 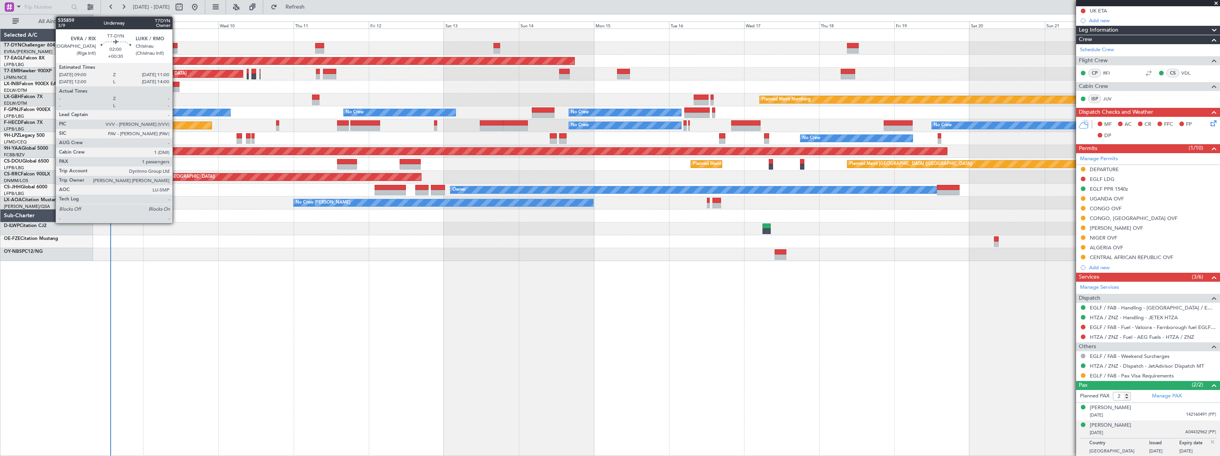 I want to click on div: UGANDA OVF, so click(x=1106, y=199).